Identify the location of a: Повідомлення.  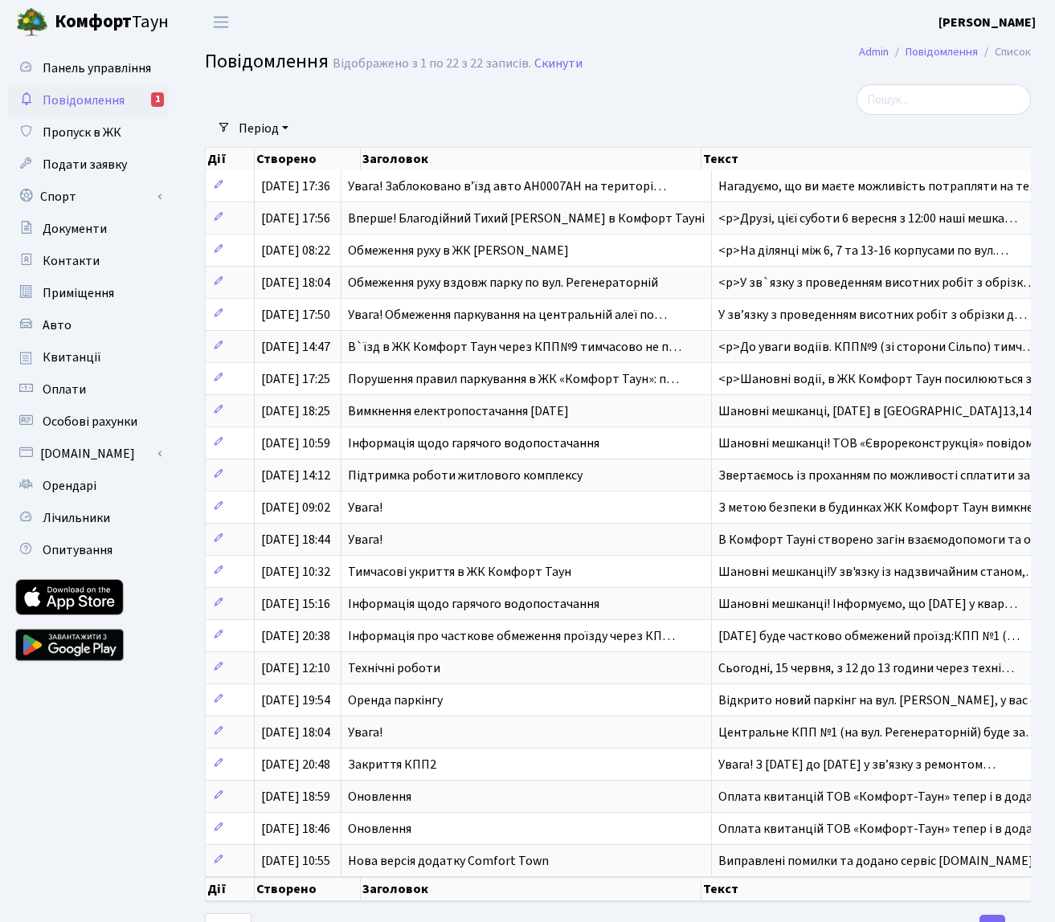
(941, 51).